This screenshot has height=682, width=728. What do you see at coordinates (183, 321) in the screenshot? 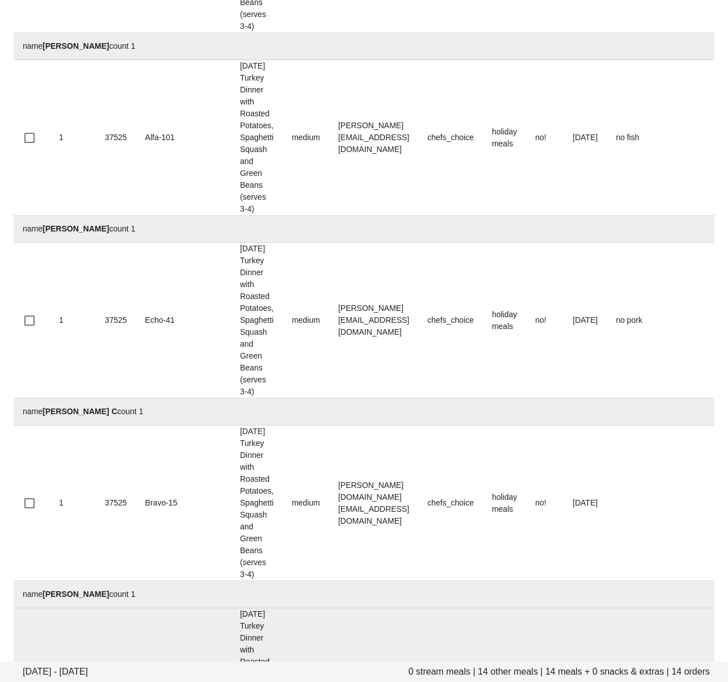
I see `td: Echo-41` at bounding box center [183, 321].